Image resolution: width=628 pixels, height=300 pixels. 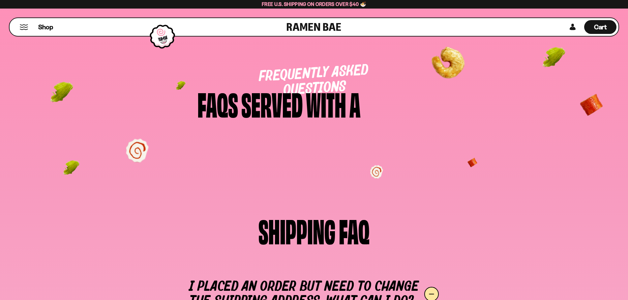 I want to click on a: Shop, so click(x=46, y=27).